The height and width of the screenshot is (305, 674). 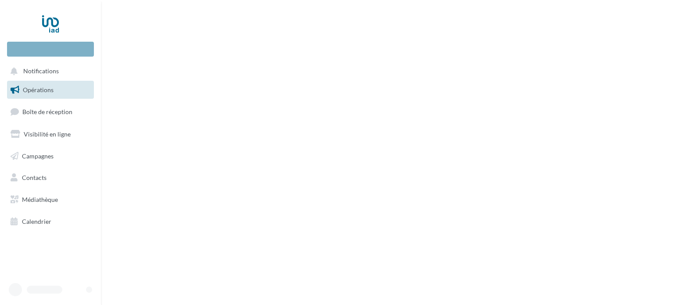 What do you see at coordinates (50, 112) in the screenshot?
I see `a: Boîte de réception` at bounding box center [50, 112].